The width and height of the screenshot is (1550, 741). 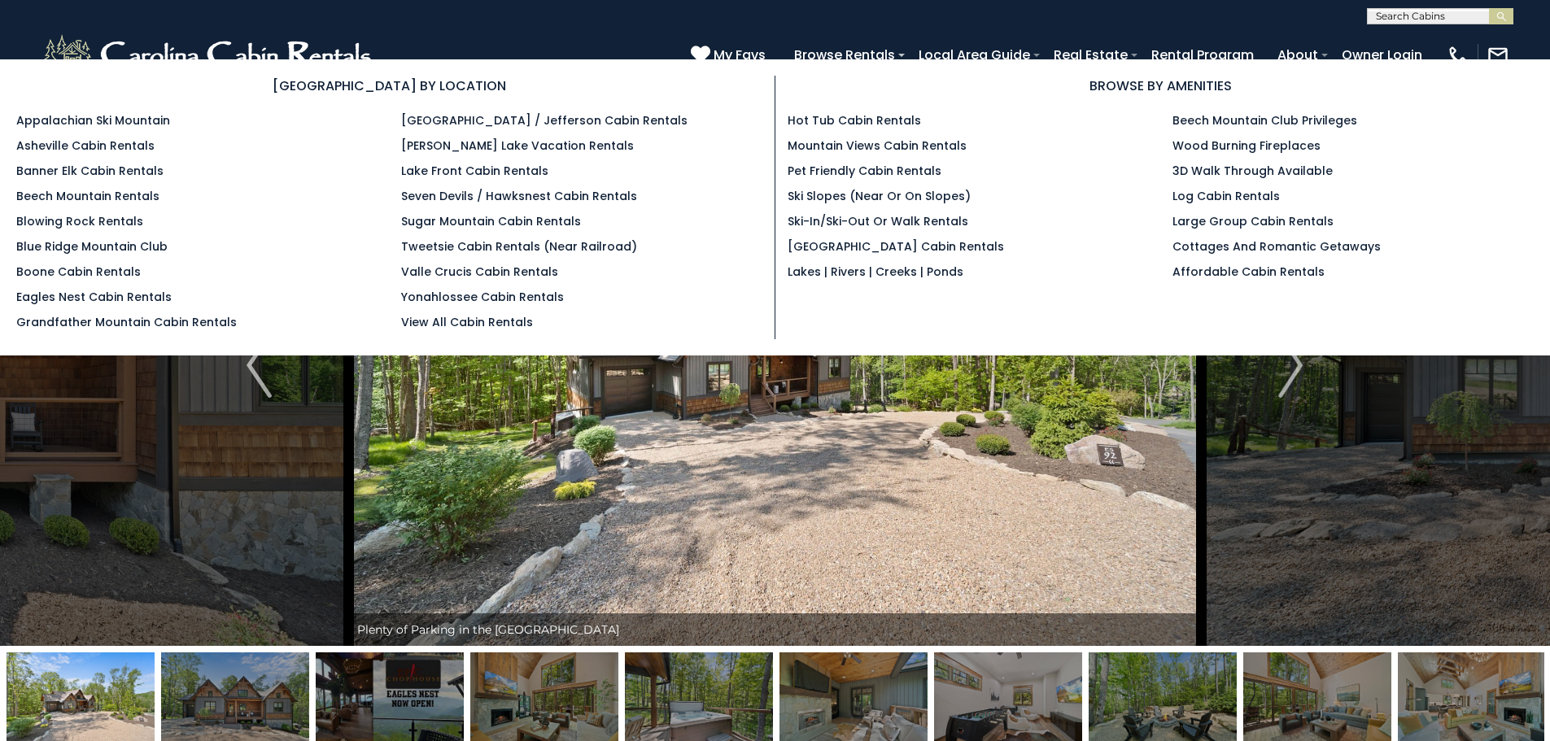 What do you see at coordinates (879, 196) in the screenshot?
I see `a: Ski Slopes (Near or On Slopes)` at bounding box center [879, 196].